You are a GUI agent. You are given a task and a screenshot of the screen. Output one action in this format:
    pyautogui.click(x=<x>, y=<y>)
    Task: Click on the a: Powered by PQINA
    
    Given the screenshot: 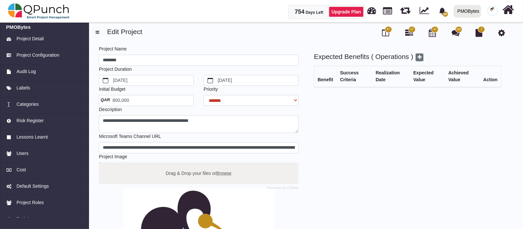 What is the action you would take?
    pyautogui.click(x=283, y=188)
    